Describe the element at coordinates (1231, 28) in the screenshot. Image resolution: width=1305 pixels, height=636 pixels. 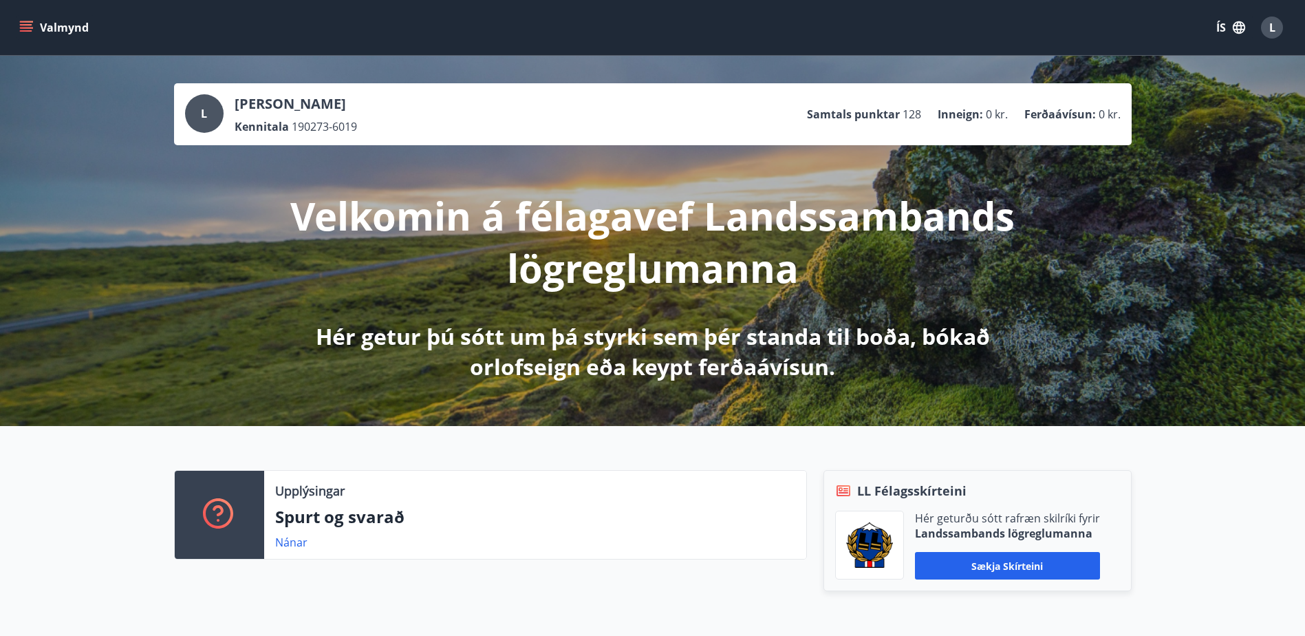
I see `button: ÍS` at that location.